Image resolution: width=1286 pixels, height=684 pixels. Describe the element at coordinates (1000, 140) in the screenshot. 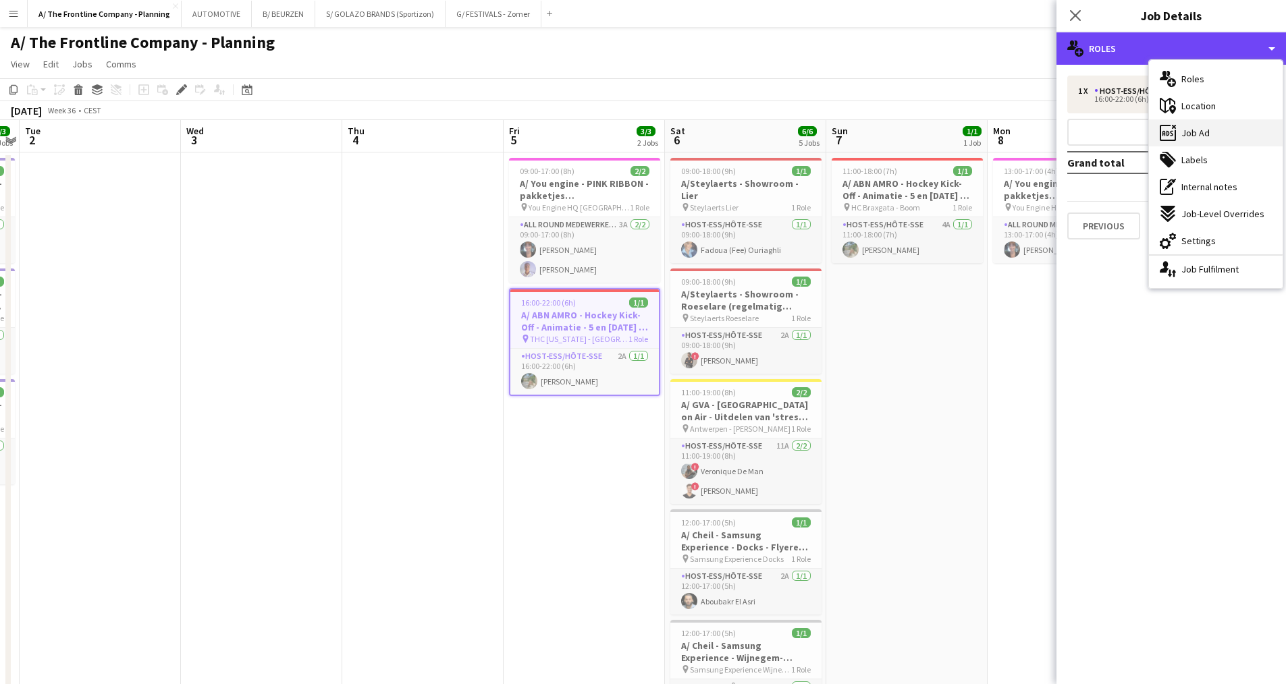

I see `span: 8` at that location.